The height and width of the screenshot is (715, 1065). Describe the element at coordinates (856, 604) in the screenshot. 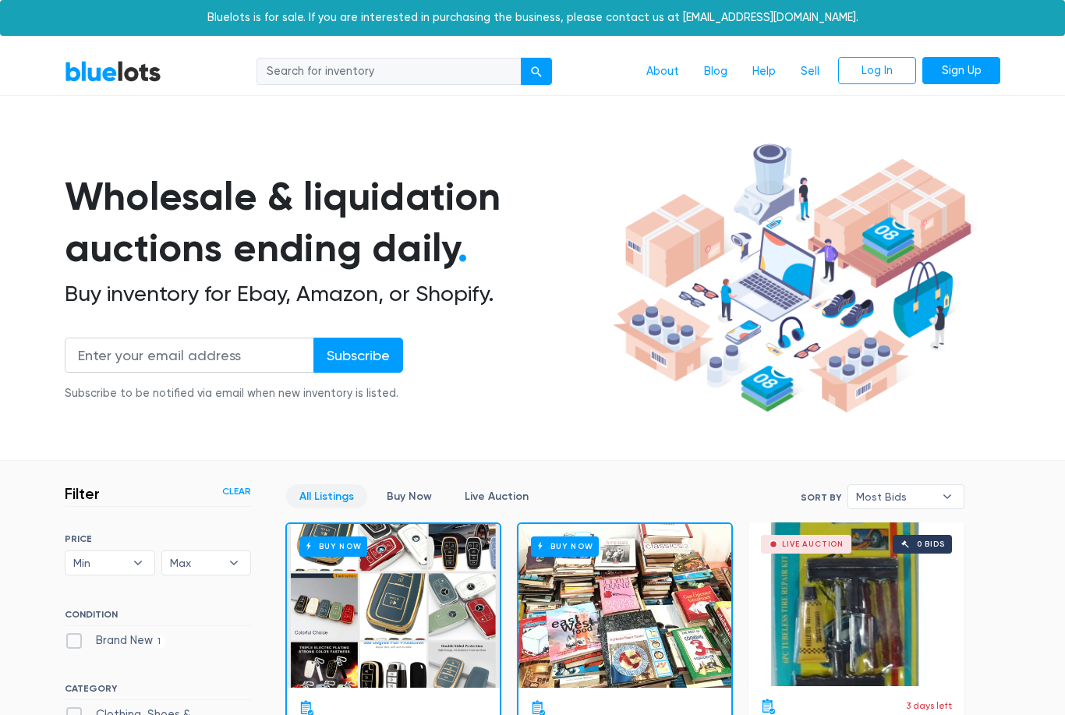

I see `a: Live Auction 0 bids` at that location.